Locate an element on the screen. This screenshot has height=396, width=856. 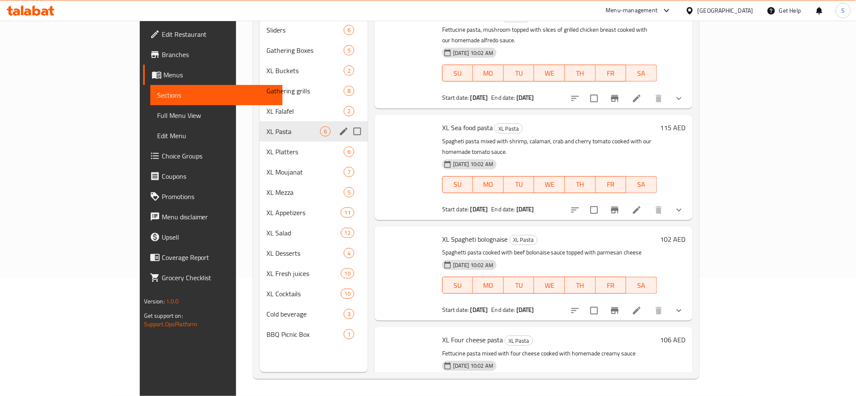
span: 10 is located at coordinates (348, 294).